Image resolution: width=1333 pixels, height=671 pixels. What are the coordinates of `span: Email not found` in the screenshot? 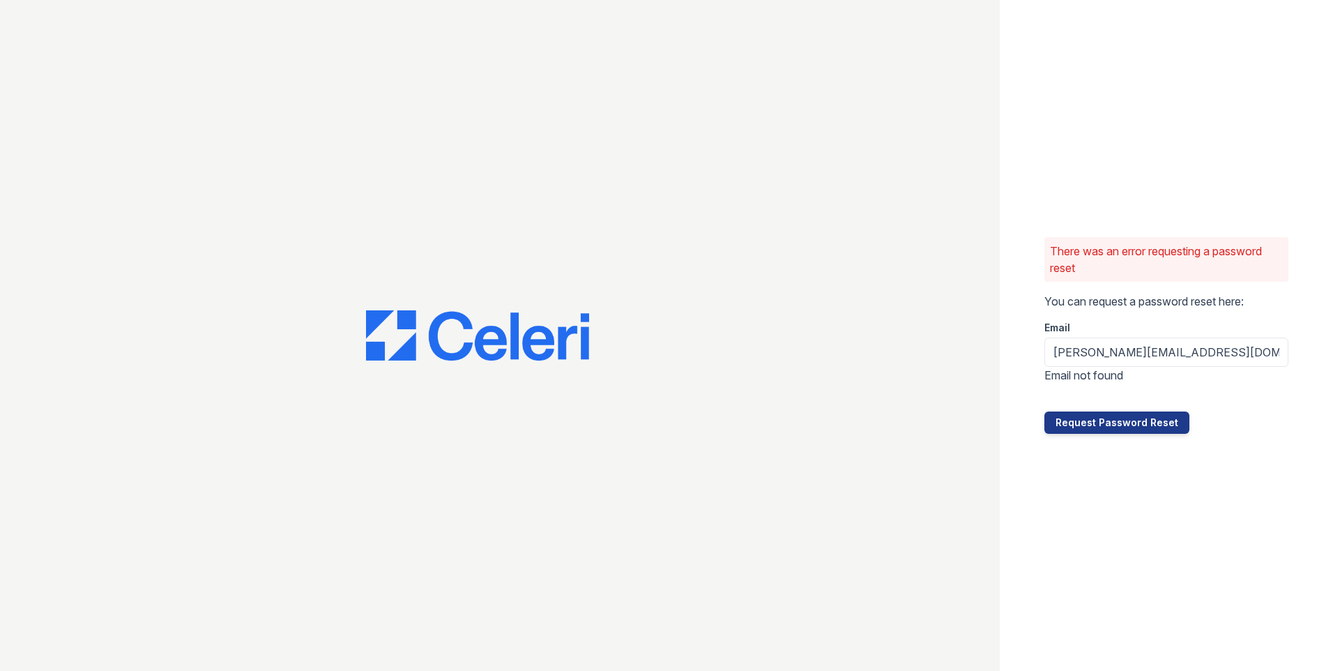 It's located at (1084, 375).